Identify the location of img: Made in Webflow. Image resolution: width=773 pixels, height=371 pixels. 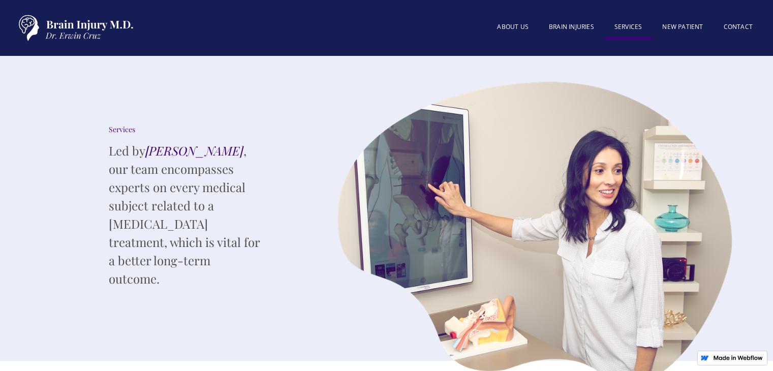
(738, 358).